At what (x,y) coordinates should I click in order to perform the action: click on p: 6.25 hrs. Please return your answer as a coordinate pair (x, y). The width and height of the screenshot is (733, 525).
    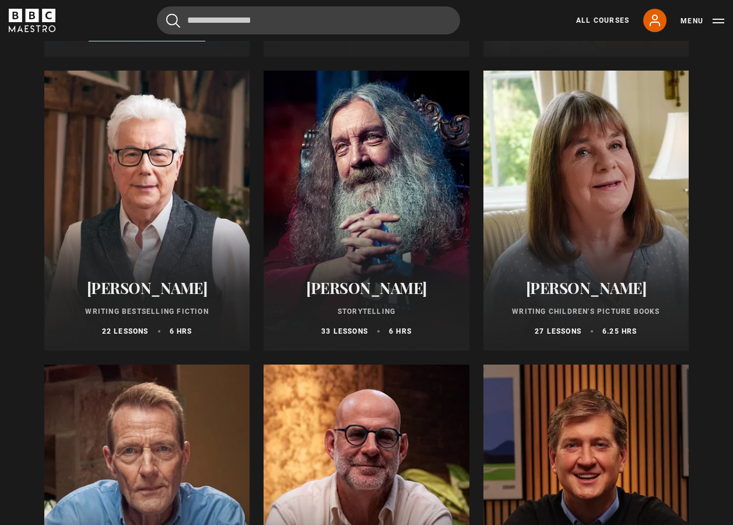
    Looking at the image, I should click on (620, 331).